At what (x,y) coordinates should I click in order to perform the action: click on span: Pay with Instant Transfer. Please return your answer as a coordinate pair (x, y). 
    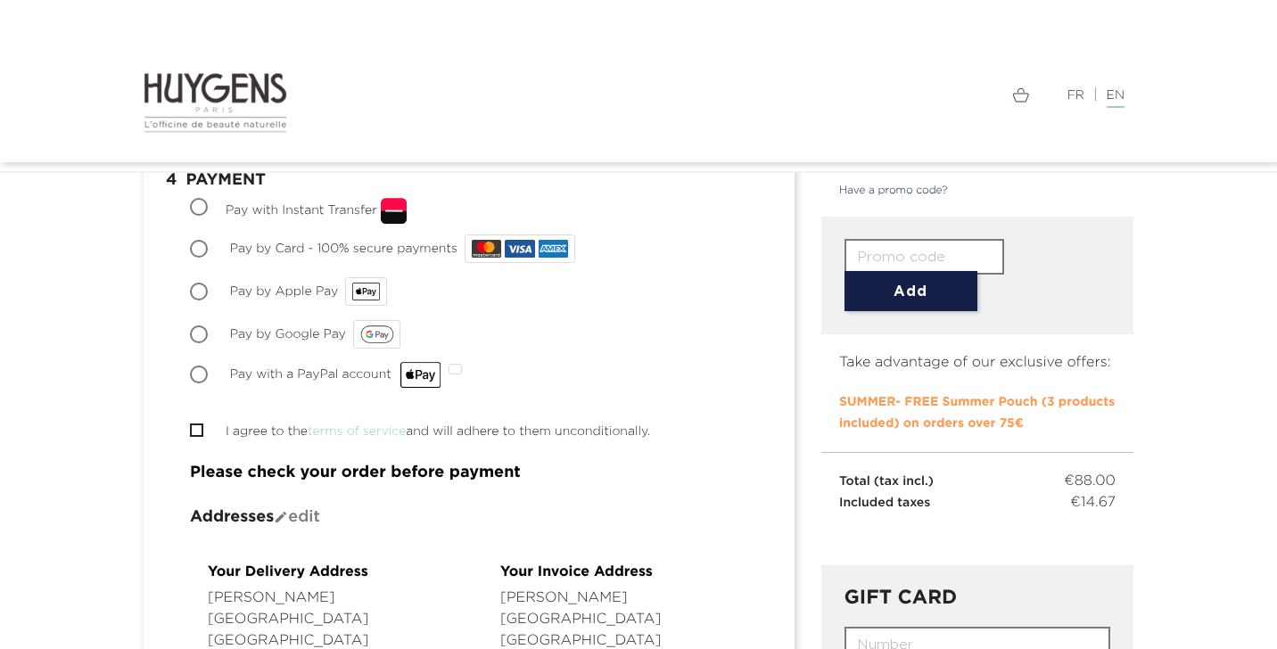
    Looking at the image, I should click on (301, 210).